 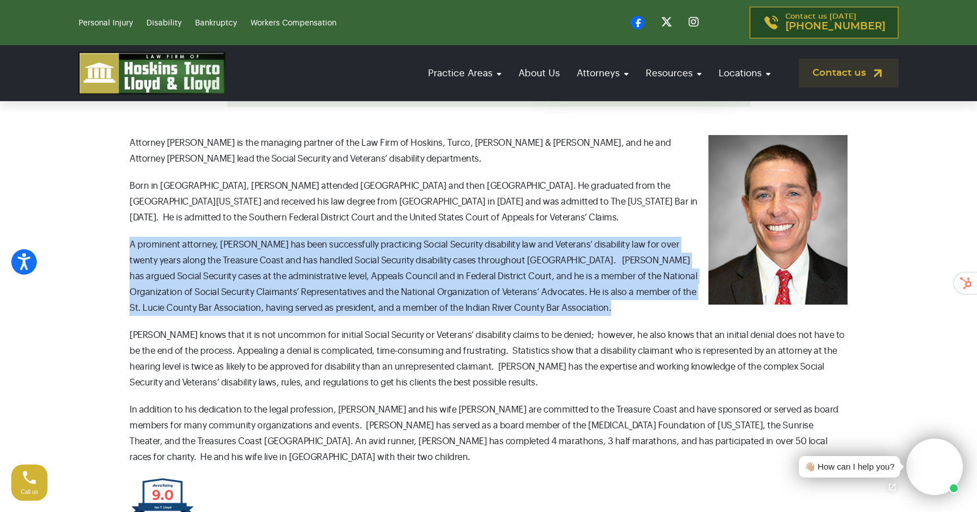 What do you see at coordinates (892, 487) in the screenshot?
I see `a: Open chat` at bounding box center [892, 487].